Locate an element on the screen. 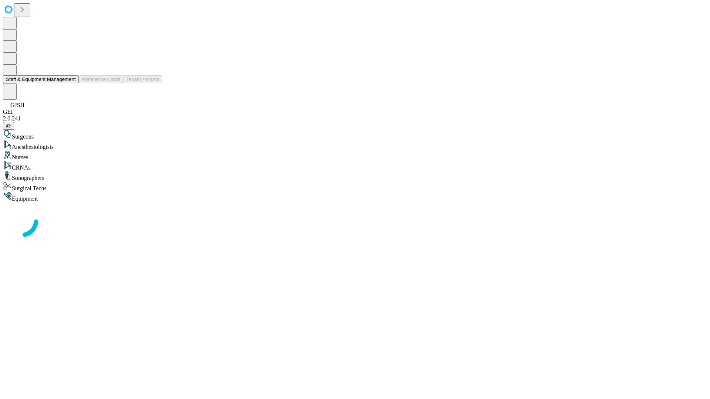 This screenshot has height=399, width=710. div: 2.0.241 is located at coordinates (355, 119).